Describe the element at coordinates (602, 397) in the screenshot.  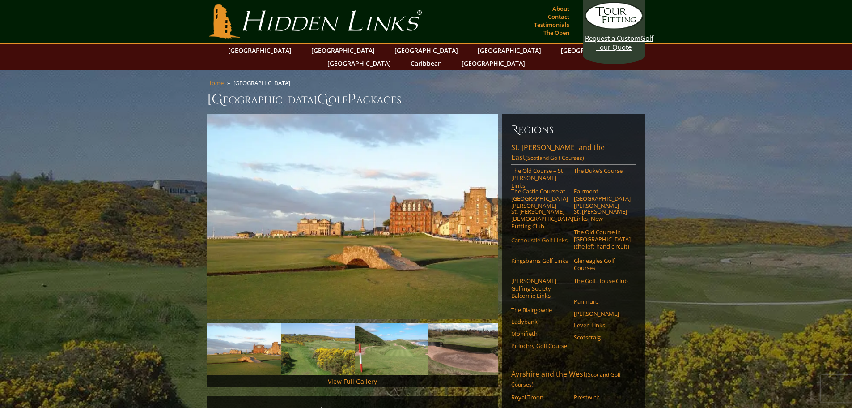
I see `a: Prestwick` at that location.